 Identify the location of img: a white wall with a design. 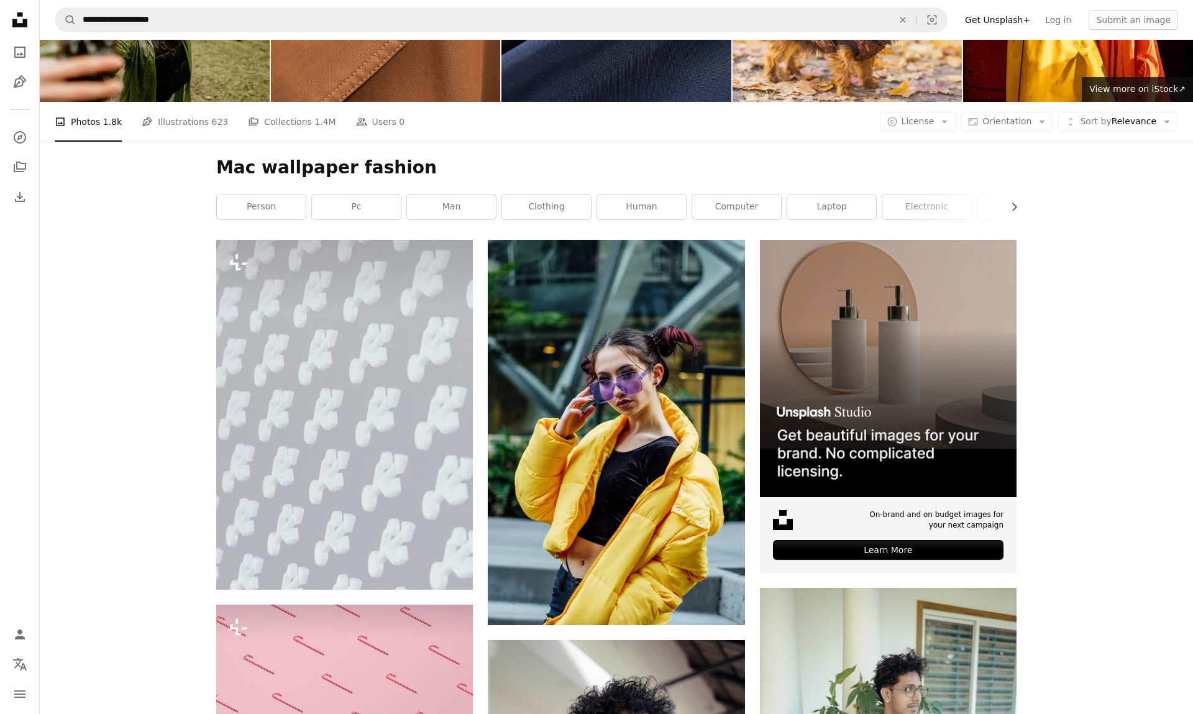
(344, 414).